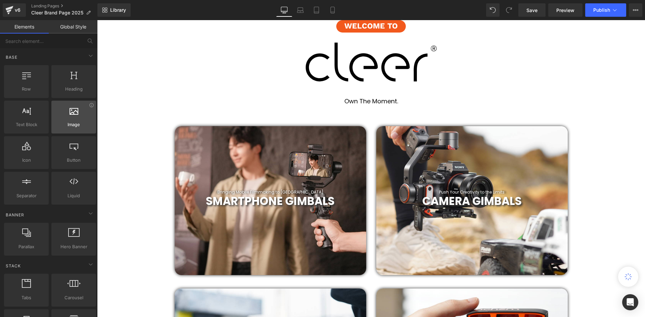  Describe the element at coordinates (91, 105) in the screenshot. I see `div: View Information` at that location.